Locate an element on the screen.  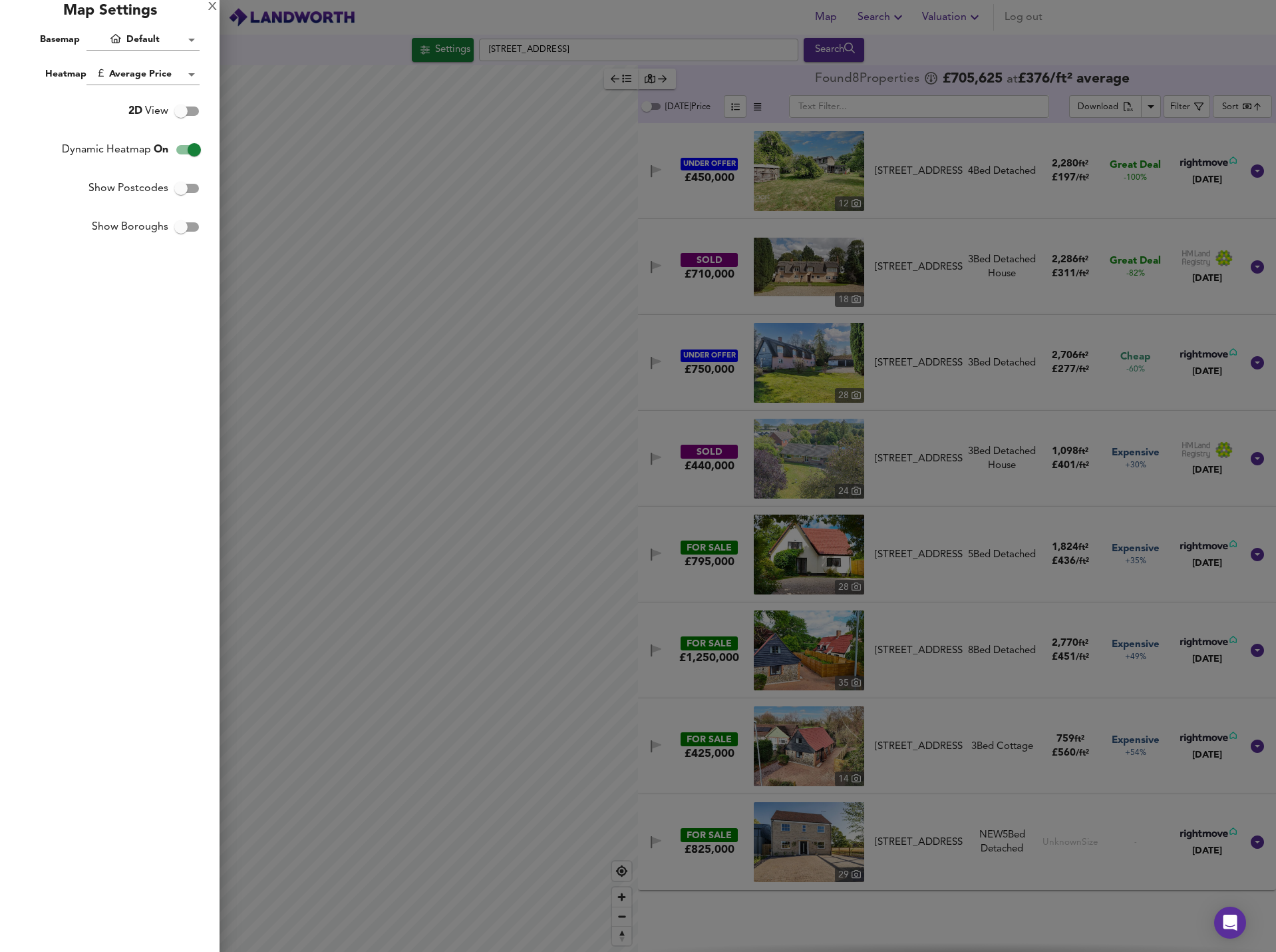
span: On is located at coordinates (161, 150).